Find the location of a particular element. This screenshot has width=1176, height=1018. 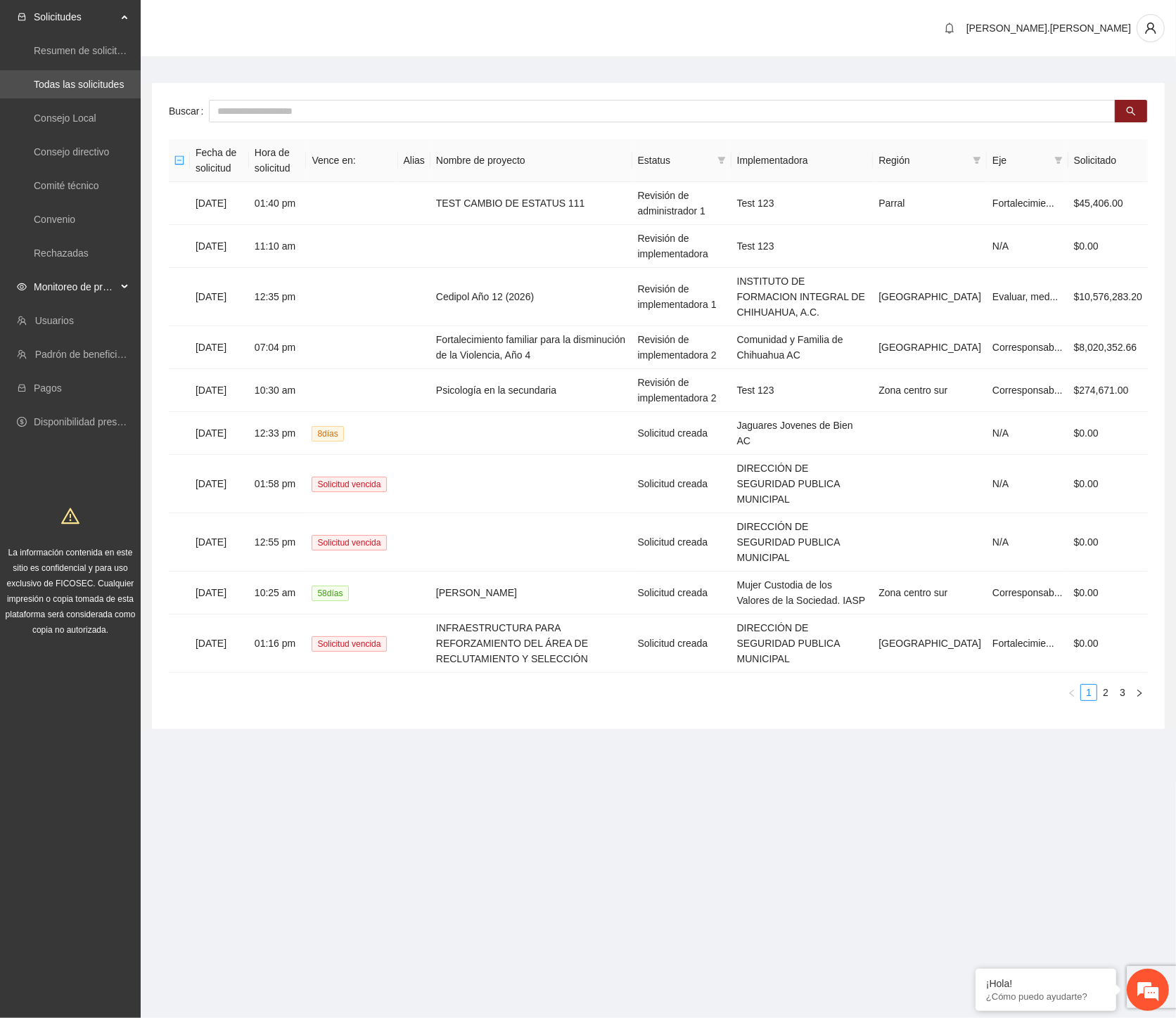

a: Consejo Local is located at coordinates (65, 119).